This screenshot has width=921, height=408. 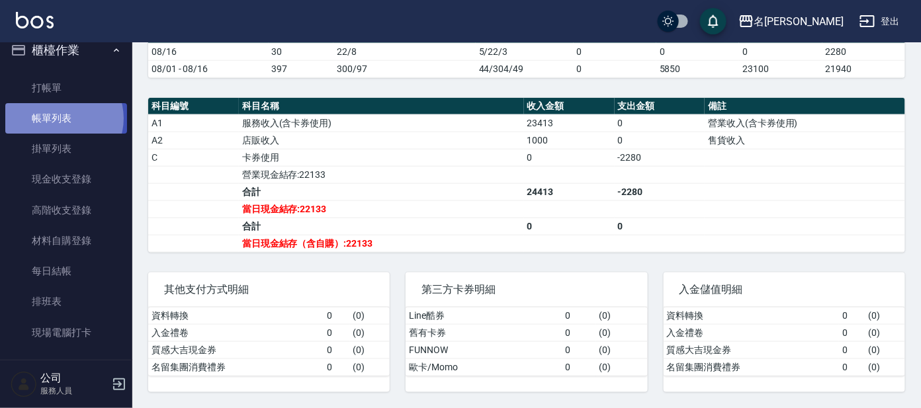 I want to click on td: 300/97, so click(x=404, y=69).